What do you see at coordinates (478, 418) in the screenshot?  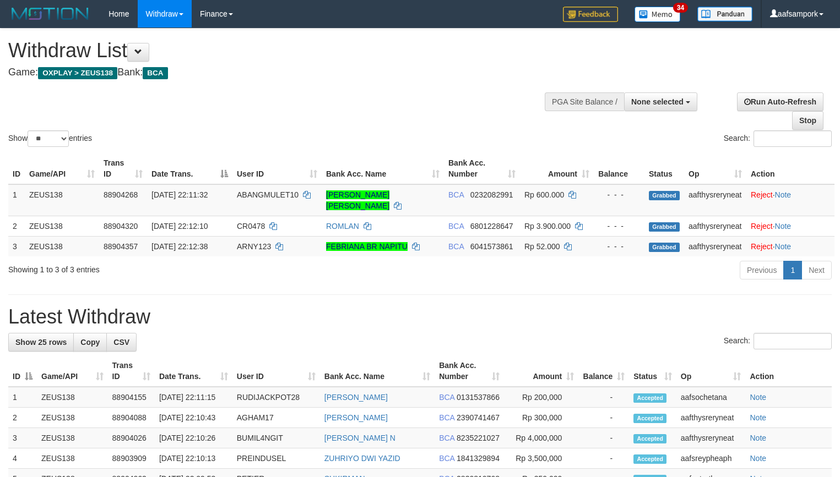 I see `span: Copy 2390741467 to clipboard` at bounding box center [478, 418].